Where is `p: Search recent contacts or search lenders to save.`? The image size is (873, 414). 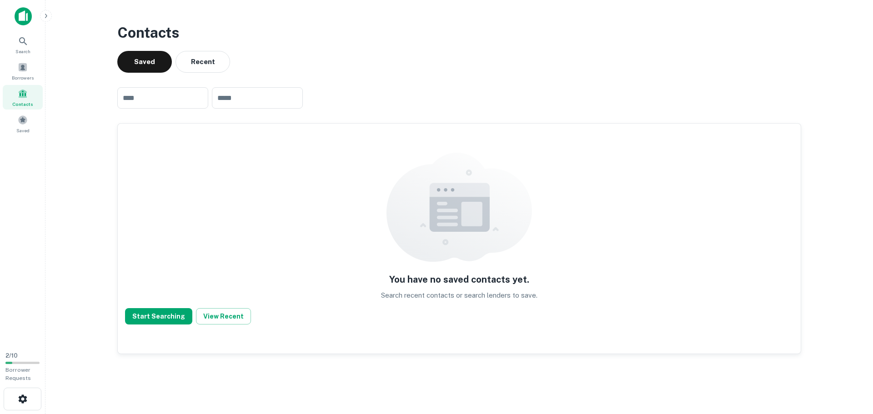 p: Search recent contacts or search lenders to save. is located at coordinates (459, 296).